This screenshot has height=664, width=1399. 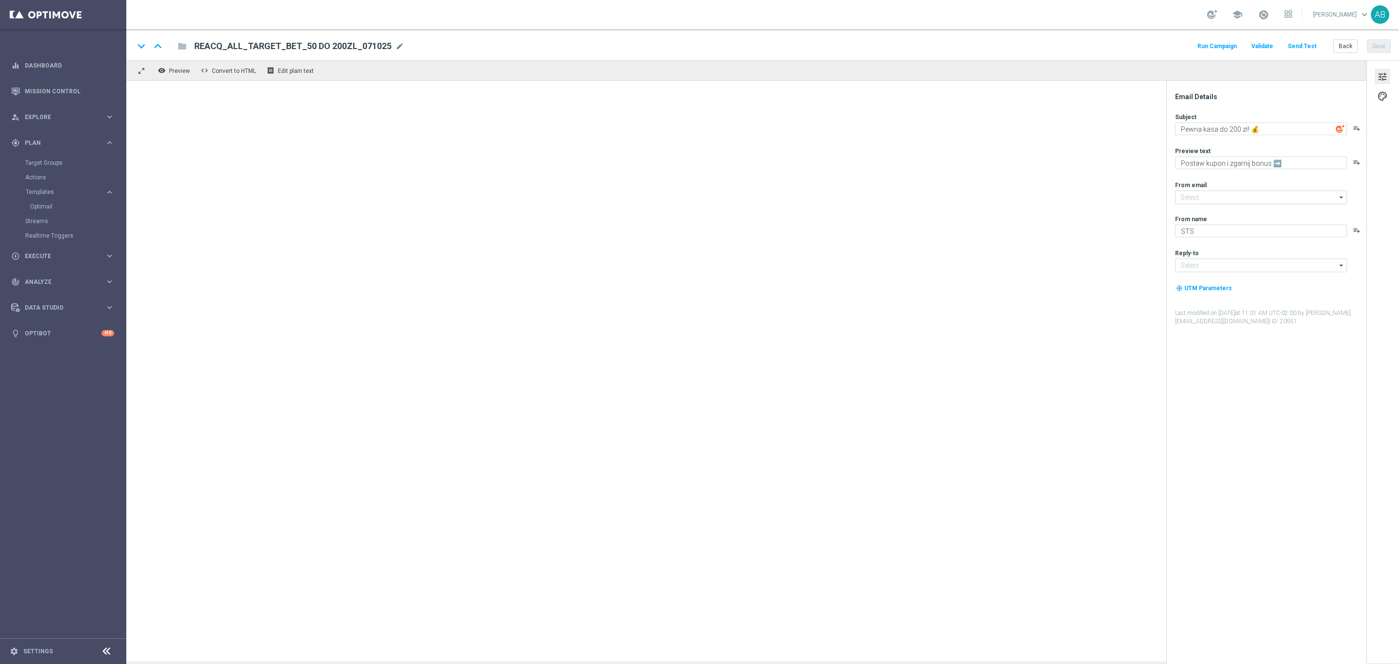 I want to click on i: settings, so click(x=14, y=651).